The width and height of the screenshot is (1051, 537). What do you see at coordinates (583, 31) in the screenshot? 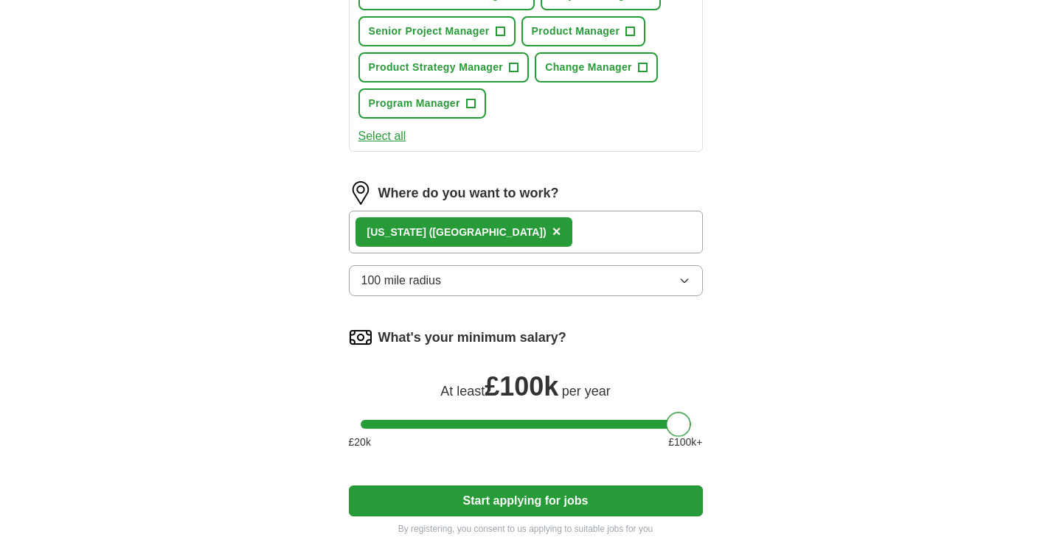
I see `button: Product Manager` at bounding box center [583, 31].